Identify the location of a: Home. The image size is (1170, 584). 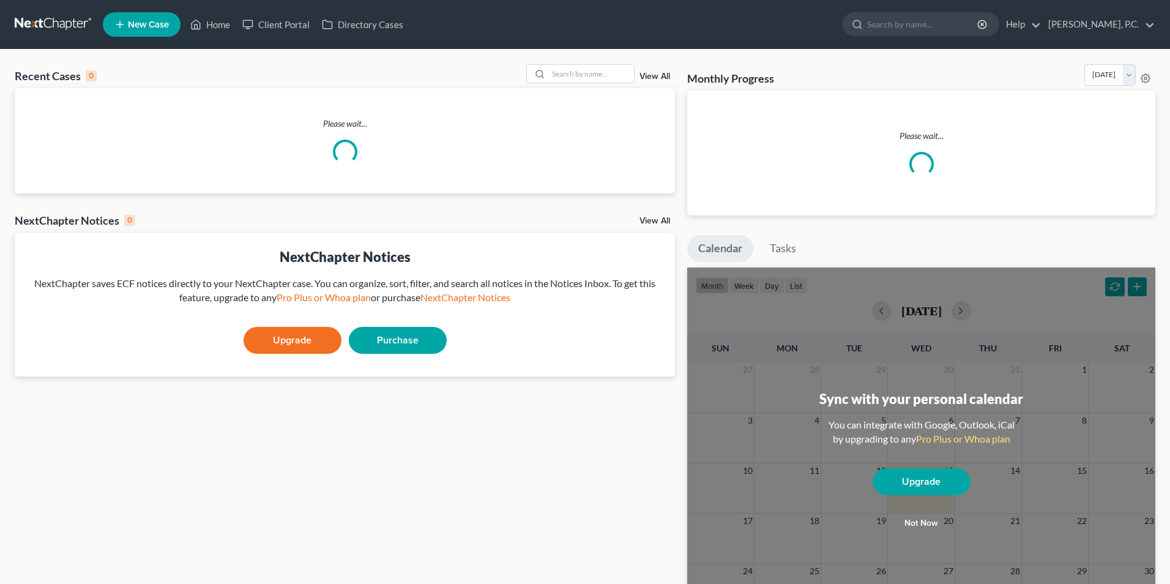
(210, 24).